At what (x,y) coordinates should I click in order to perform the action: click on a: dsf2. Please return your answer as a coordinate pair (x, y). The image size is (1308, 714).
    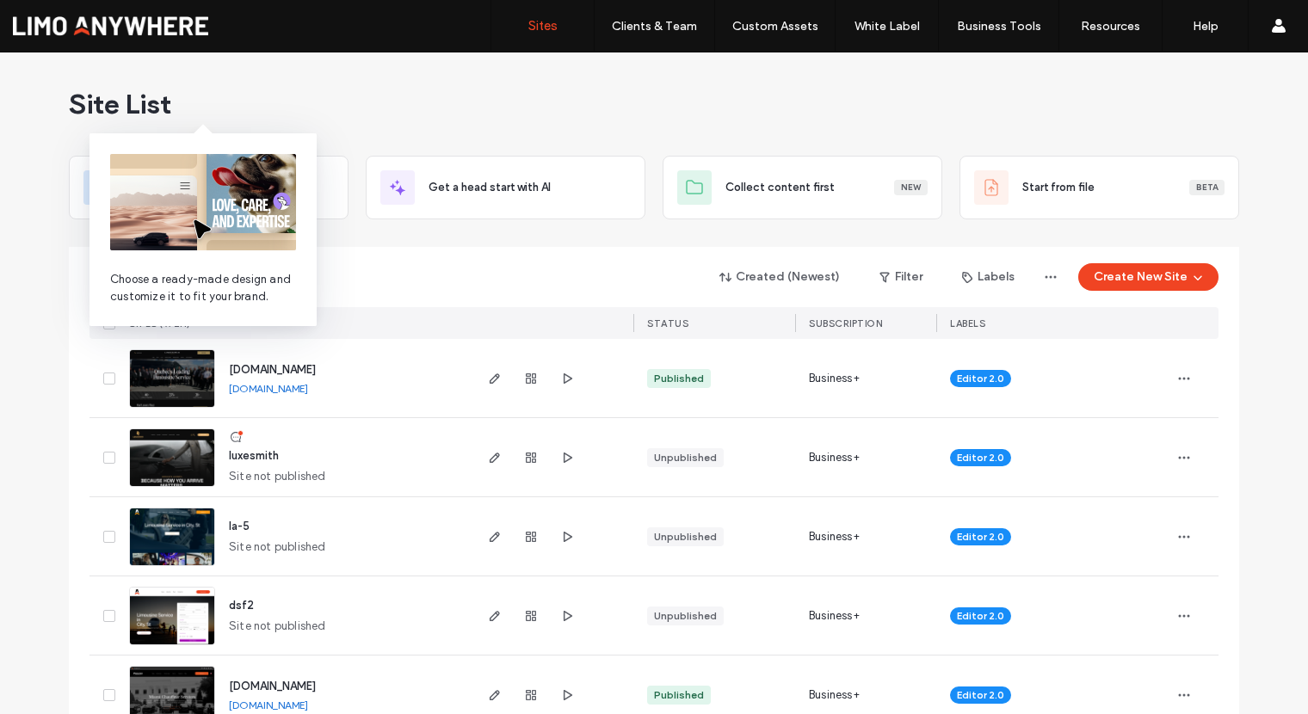
    Looking at the image, I should click on (241, 605).